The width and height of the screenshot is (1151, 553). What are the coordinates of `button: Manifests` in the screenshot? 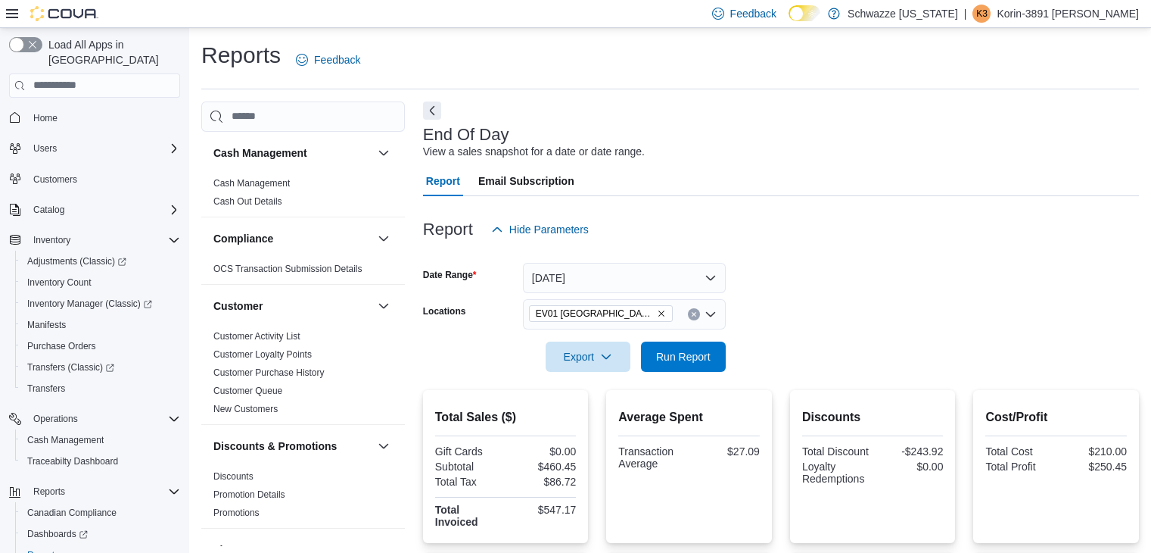 It's located at (101, 325).